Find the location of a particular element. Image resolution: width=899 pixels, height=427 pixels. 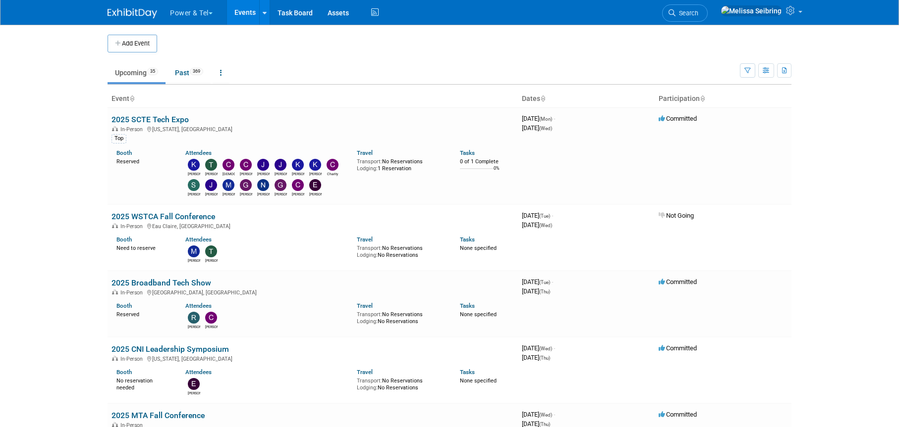

button: Add Event is located at coordinates (132, 44).